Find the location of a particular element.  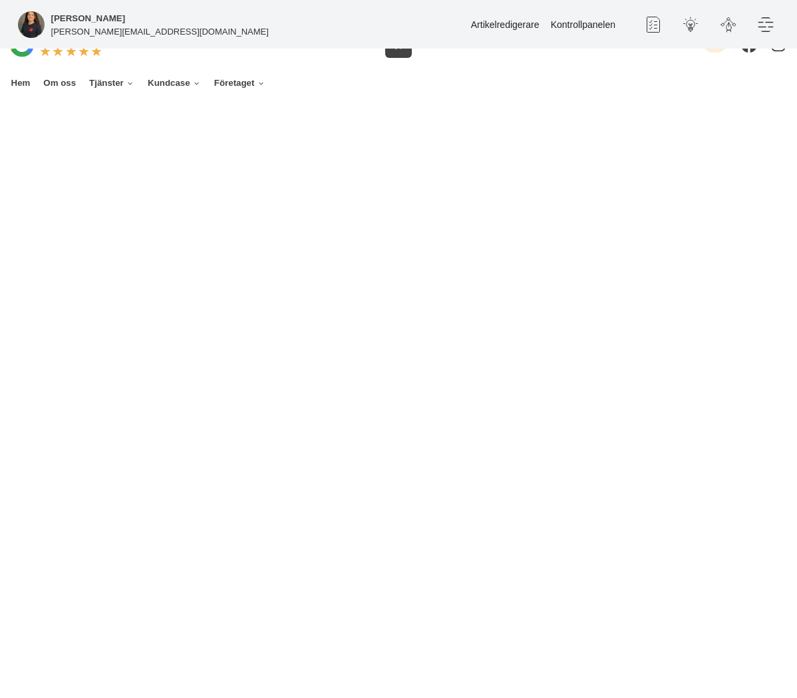

a: Tjänster is located at coordinates (112, 82).